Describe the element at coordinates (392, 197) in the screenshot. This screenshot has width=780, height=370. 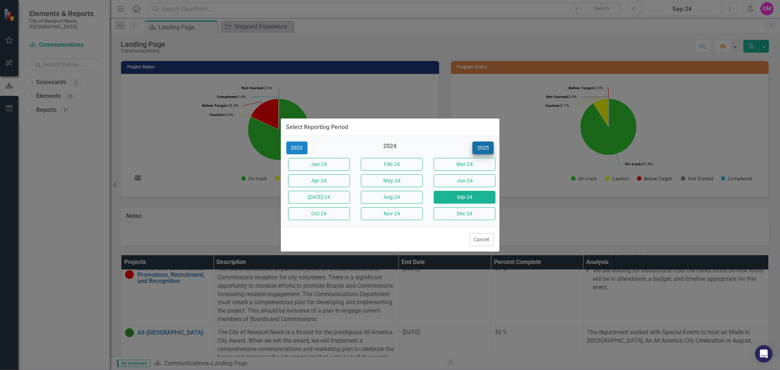
I see `button: Aug-24` at that location.